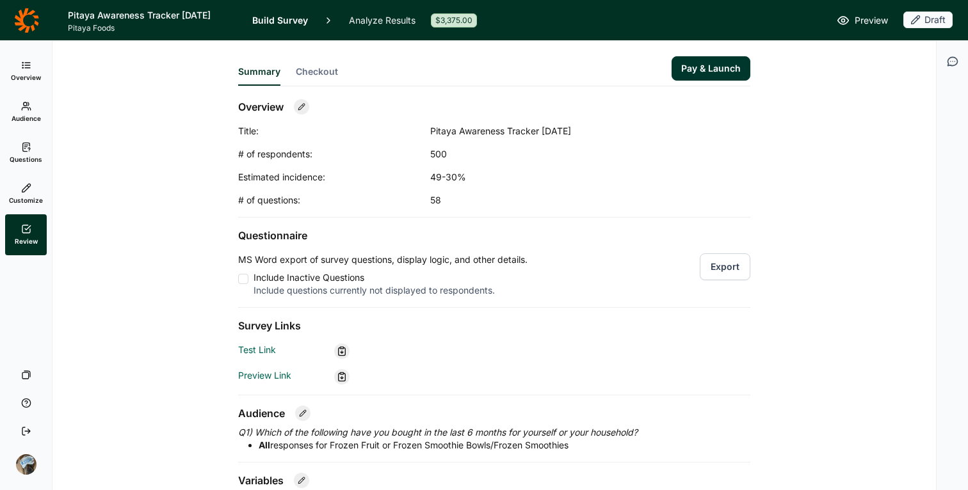 The width and height of the screenshot is (968, 490). I want to click on h2: Variables, so click(261, 481).